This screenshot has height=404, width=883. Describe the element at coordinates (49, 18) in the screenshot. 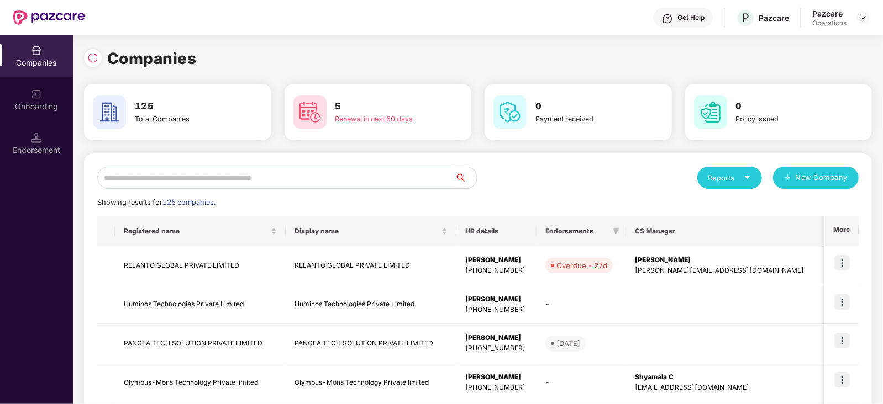

I see `img: New Pazcare Logo` at that location.